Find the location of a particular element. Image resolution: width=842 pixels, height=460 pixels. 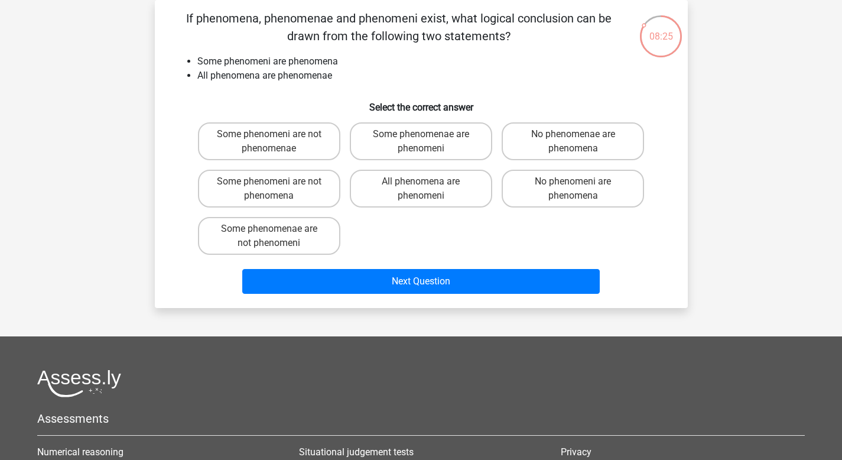

h5: Assessments is located at coordinates (421, 418).